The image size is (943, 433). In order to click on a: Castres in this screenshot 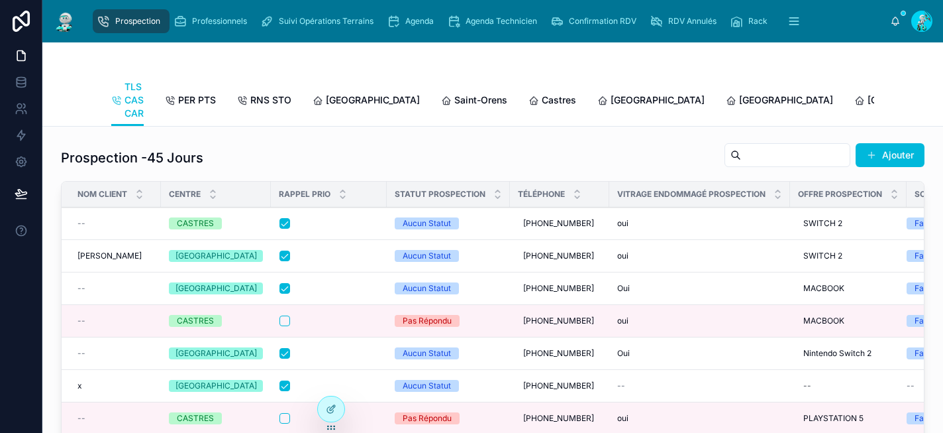, I will do `click(552, 101)`.